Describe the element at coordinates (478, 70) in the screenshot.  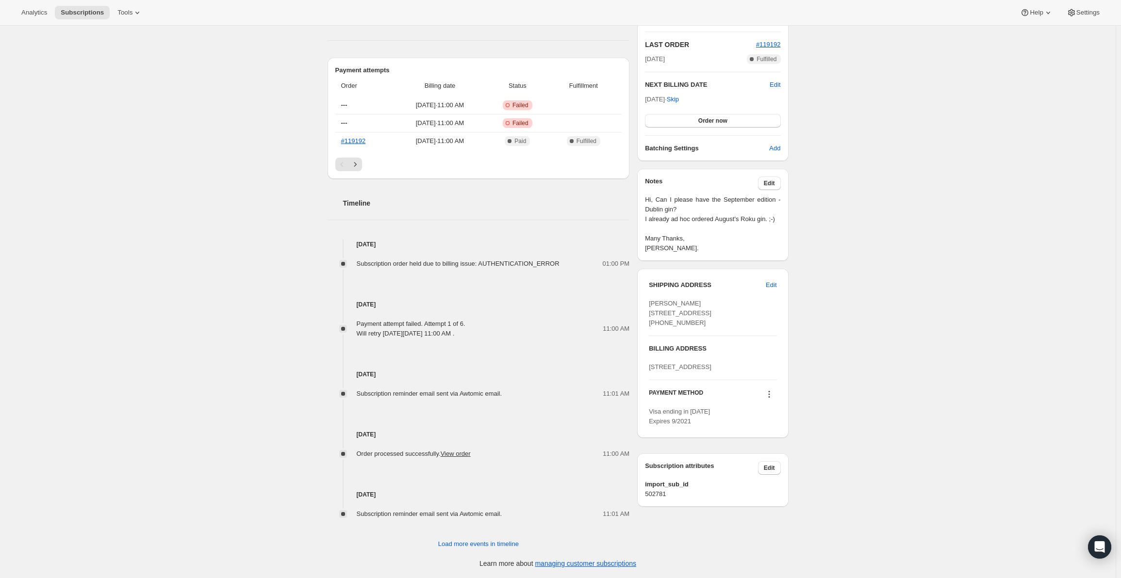
I see `h2: Payment attempts` at that location.